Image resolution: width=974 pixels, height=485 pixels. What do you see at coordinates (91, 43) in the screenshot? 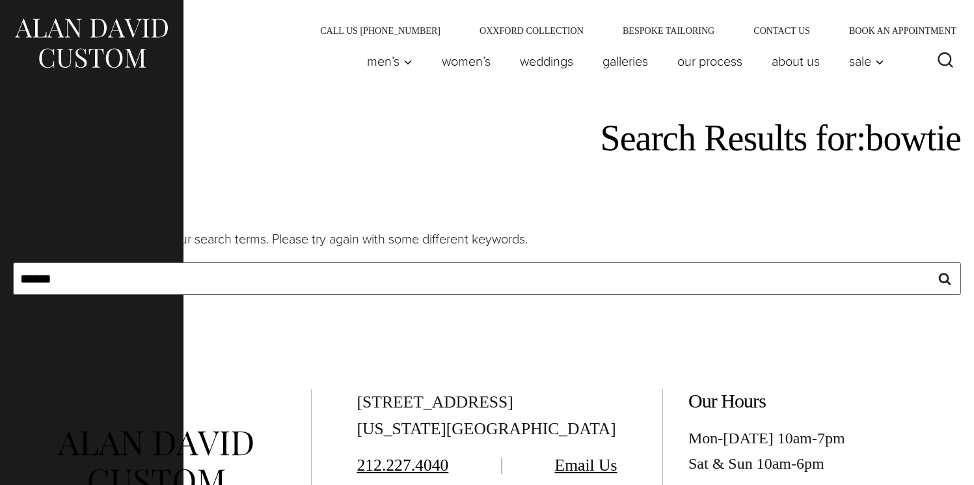
I see `img: Alan David Custom` at bounding box center [91, 43].